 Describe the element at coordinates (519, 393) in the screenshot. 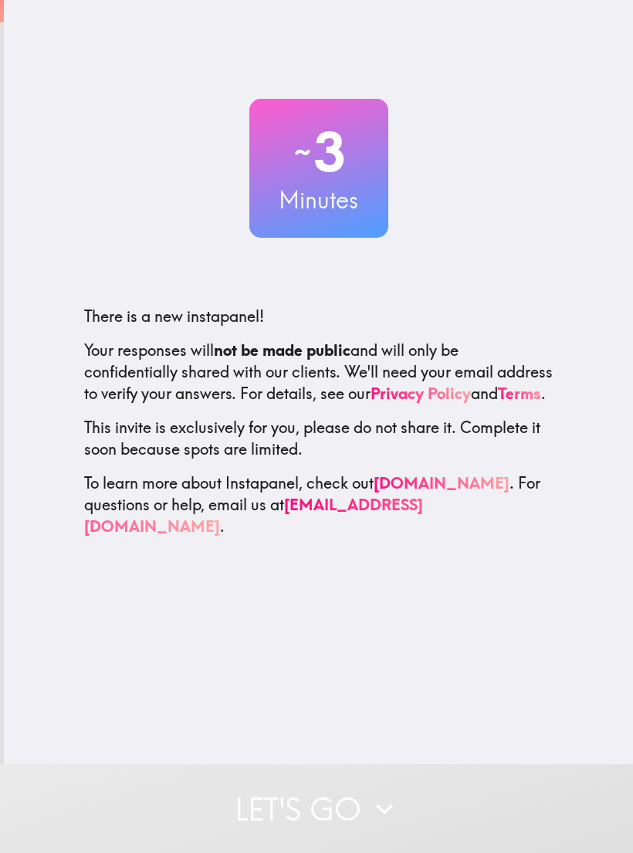

I see `a: Terms` at that location.